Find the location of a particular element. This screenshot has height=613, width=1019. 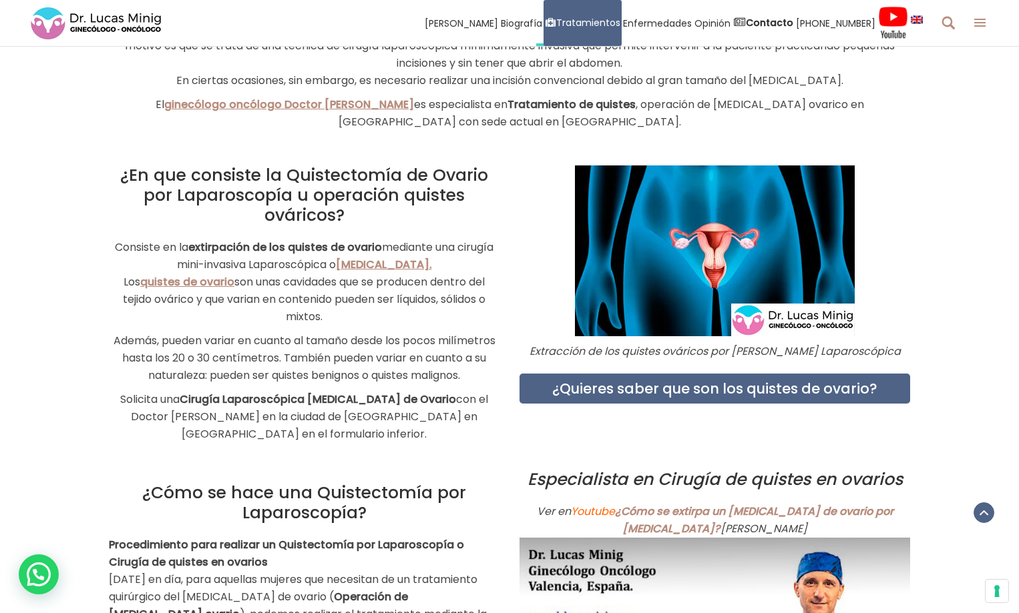

span: Tratamientos is located at coordinates (588, 23).